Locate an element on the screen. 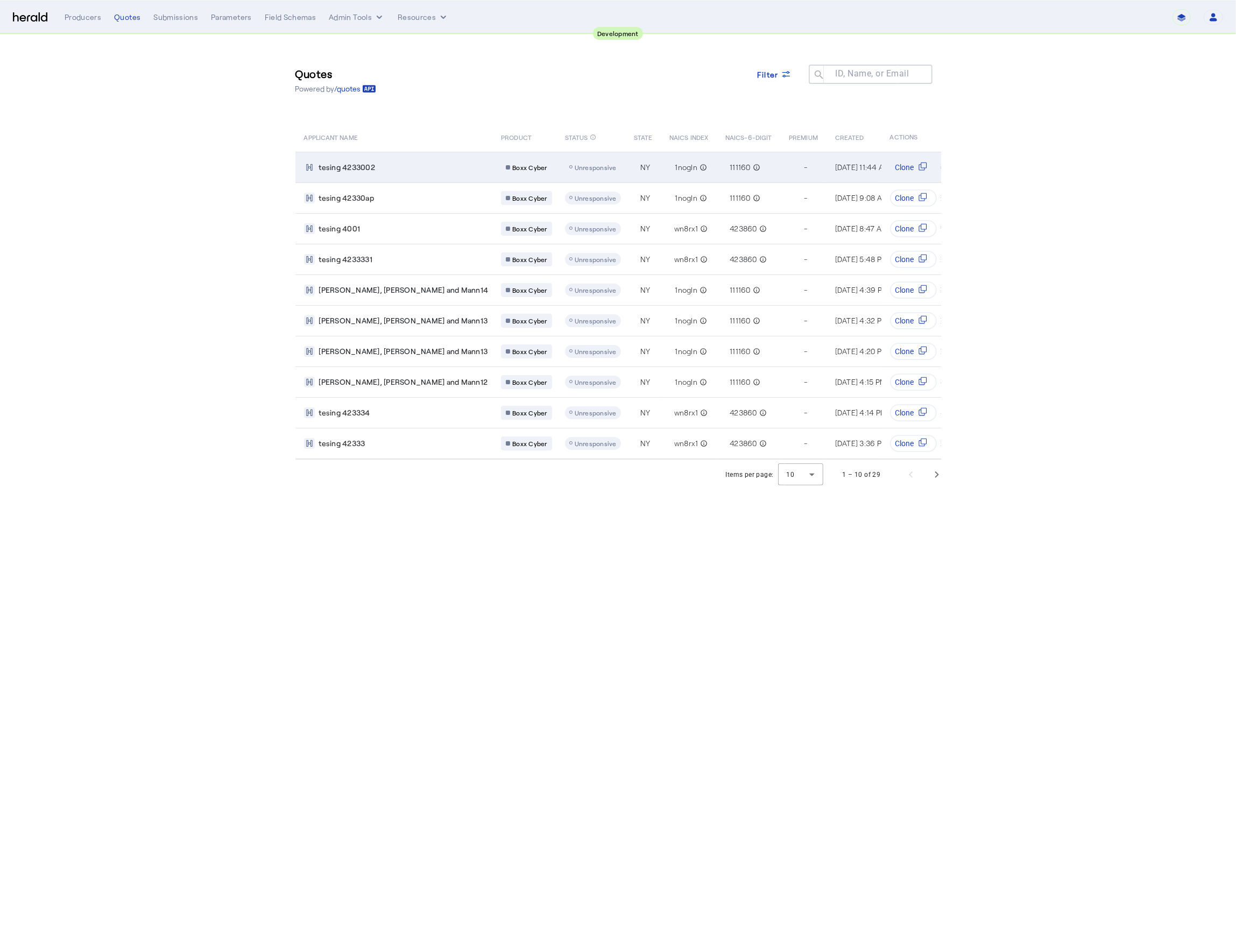 The width and height of the screenshot is (1236, 952). mat-icon: search is located at coordinates (818, 75).